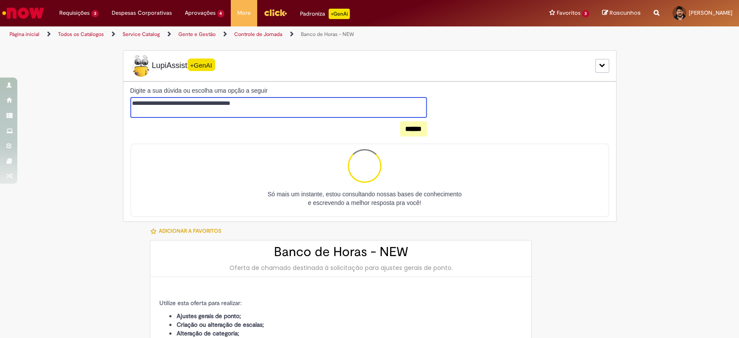 The height and width of the screenshot is (338, 739). What do you see at coordinates (200, 13) in the screenshot?
I see `span: Aprovações` at bounding box center [200, 13].